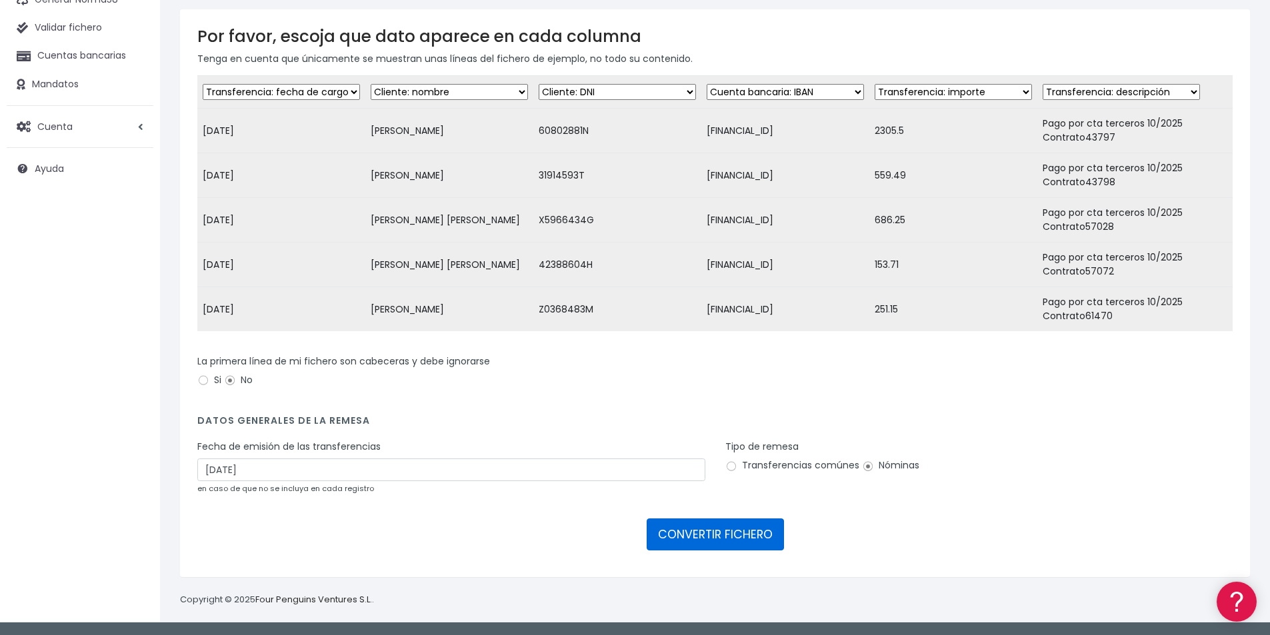 Image resolution: width=1270 pixels, height=635 pixels. Describe the element at coordinates (80, 85) in the screenshot. I see `a: Mandatos` at that location.